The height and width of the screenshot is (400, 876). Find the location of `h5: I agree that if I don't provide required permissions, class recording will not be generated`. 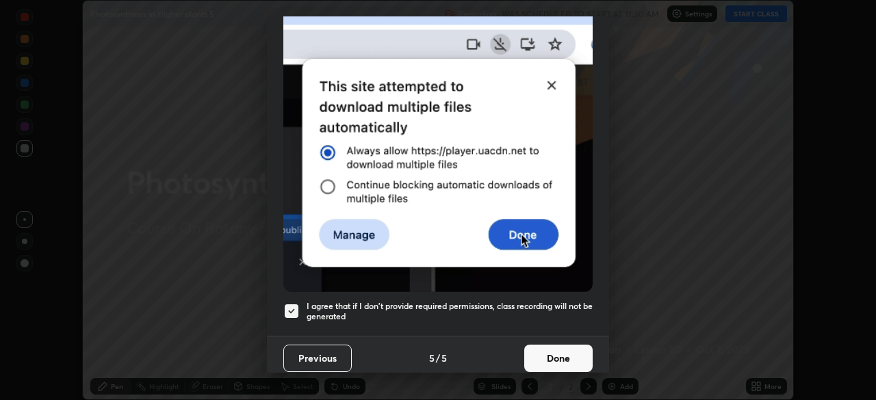

h5: I agree that if I don't provide required permissions, class recording will not be generated is located at coordinates (450, 311).